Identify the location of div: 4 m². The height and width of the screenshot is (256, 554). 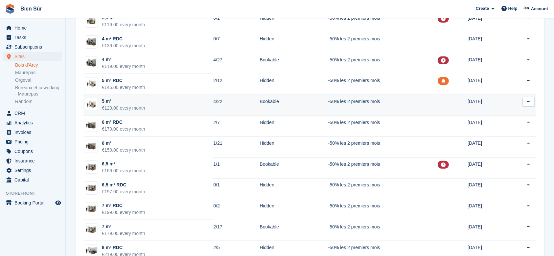
(124, 59).